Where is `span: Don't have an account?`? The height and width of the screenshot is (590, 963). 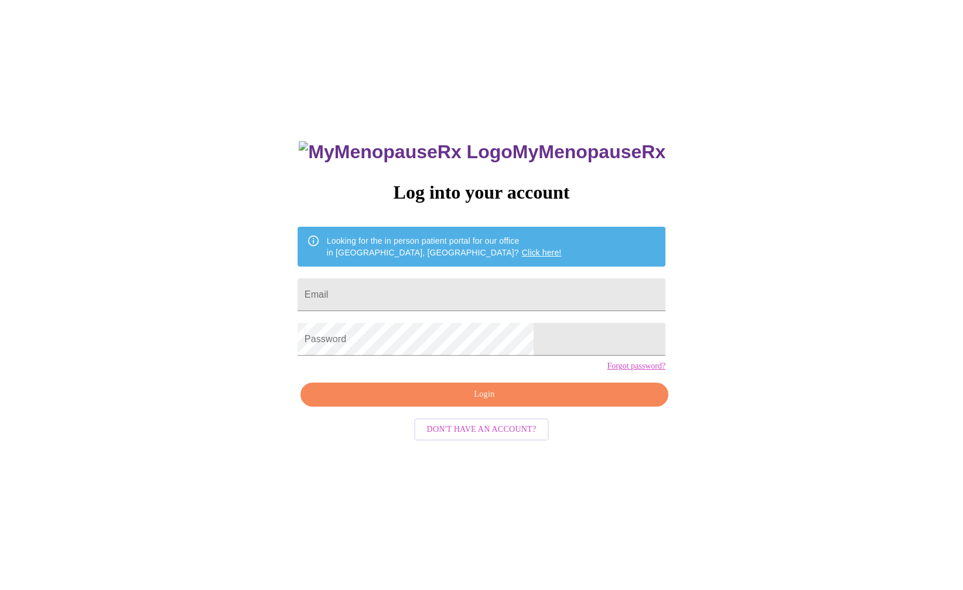 span: Don't have an account? is located at coordinates (482, 430).